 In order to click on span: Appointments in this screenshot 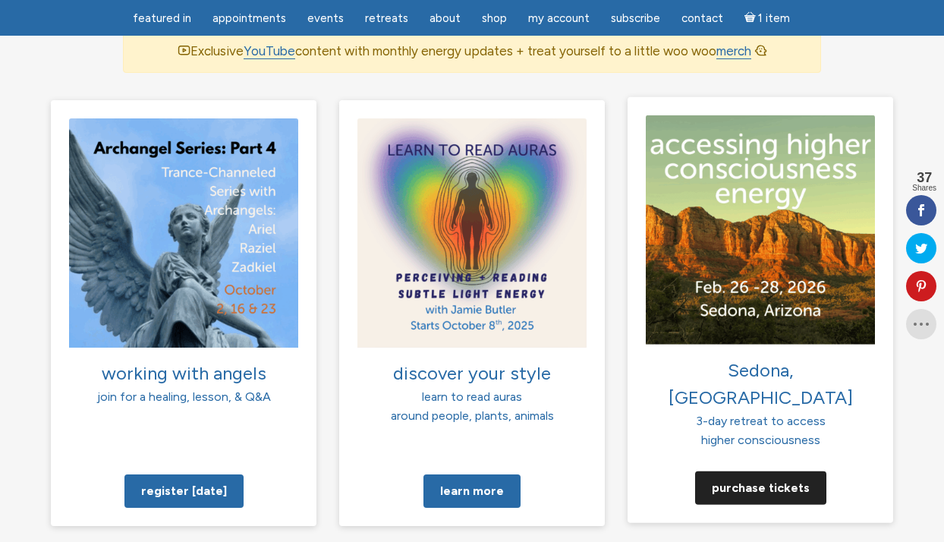, I will do `click(249, 18)`.